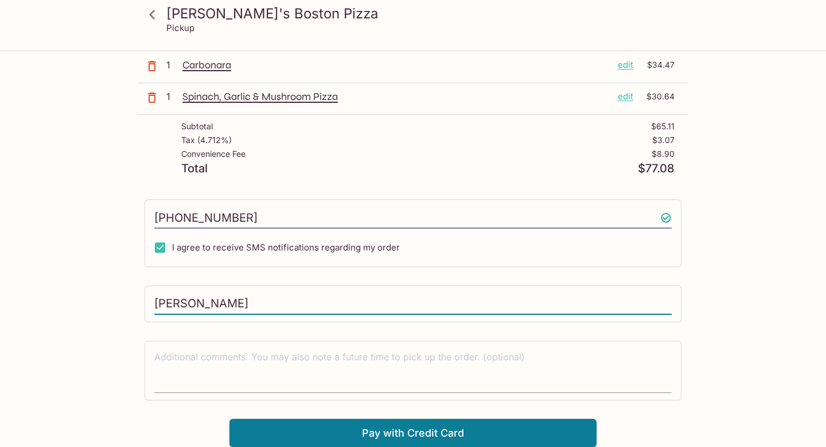  What do you see at coordinates (395, 96) in the screenshot?
I see `p: Spinach, Garlic & Mushroom Pizza` at bounding box center [395, 96].